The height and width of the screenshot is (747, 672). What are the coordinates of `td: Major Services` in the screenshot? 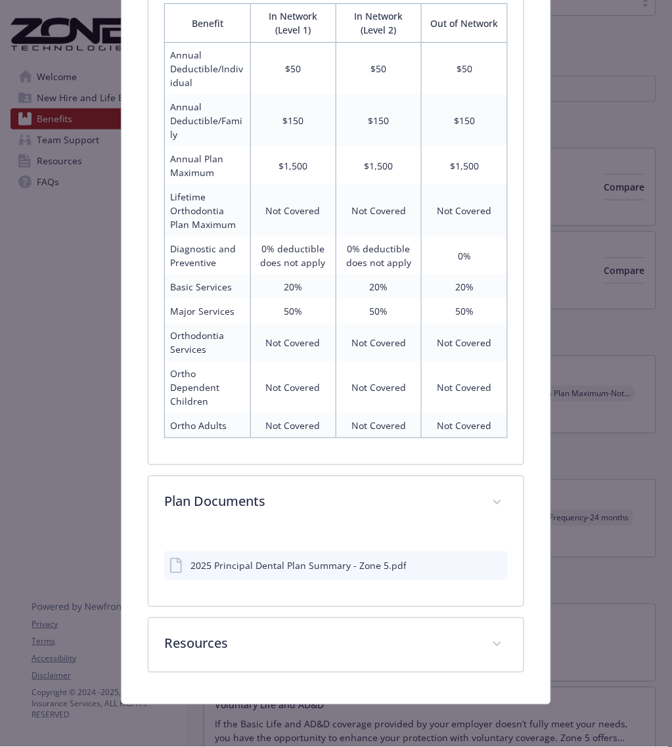 It's located at (207, 311).